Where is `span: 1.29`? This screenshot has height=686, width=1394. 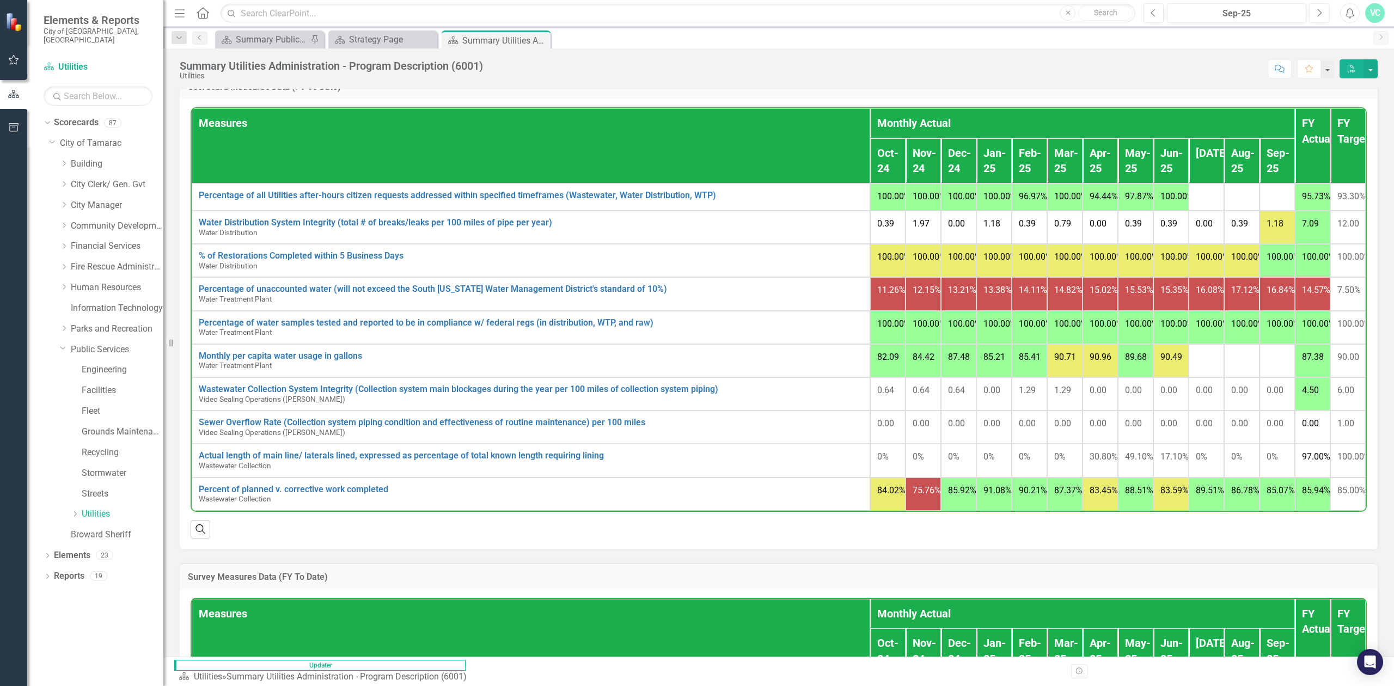
span: 1.29 is located at coordinates (1027, 390).